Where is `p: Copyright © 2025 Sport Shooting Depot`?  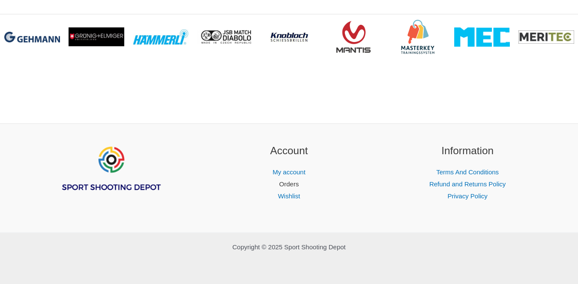 p: Copyright © 2025 Sport Shooting Depot is located at coordinates (289, 247).